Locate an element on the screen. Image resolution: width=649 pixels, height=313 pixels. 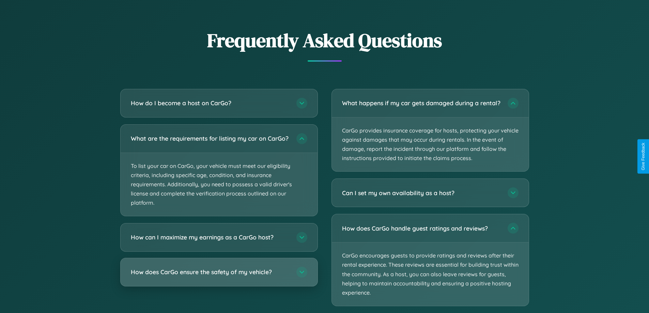
h3: What are the requirements for listing my car on CarGo? is located at coordinates (210, 138).